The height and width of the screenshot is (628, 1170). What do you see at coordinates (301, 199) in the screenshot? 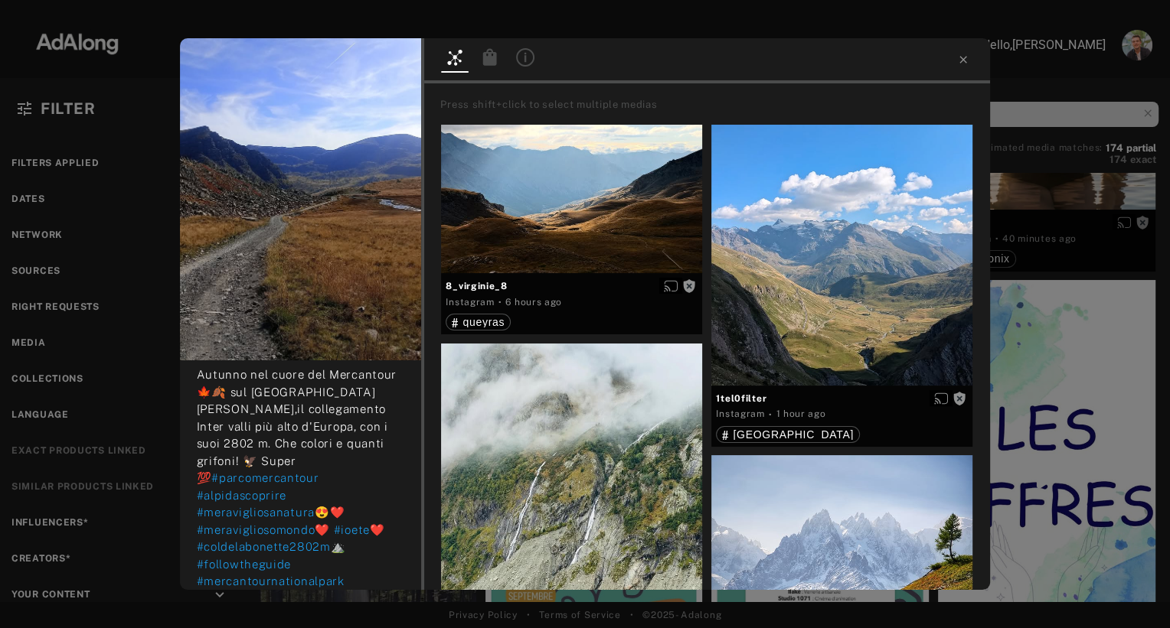
I see `img: 552340076_18383026405123993_846781806184629111_n.webp` at bounding box center [301, 199].